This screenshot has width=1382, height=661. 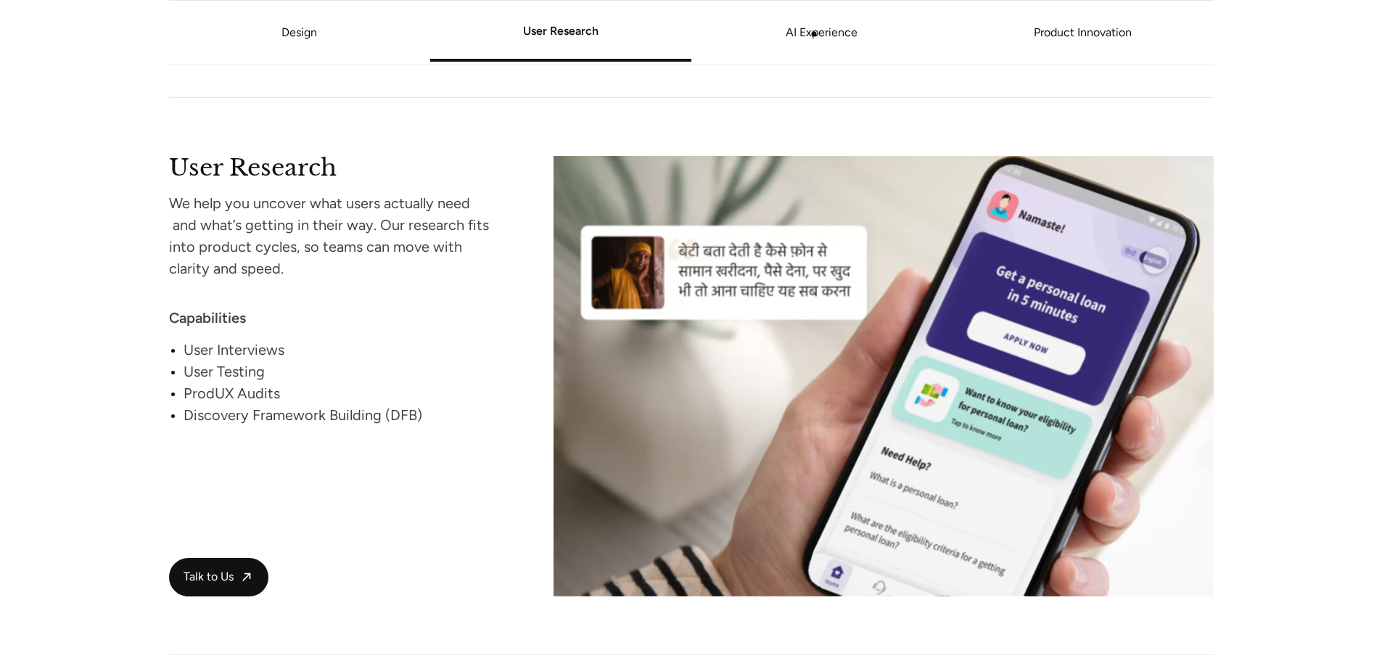 I want to click on a: Product Innovation, so click(x=1083, y=33).